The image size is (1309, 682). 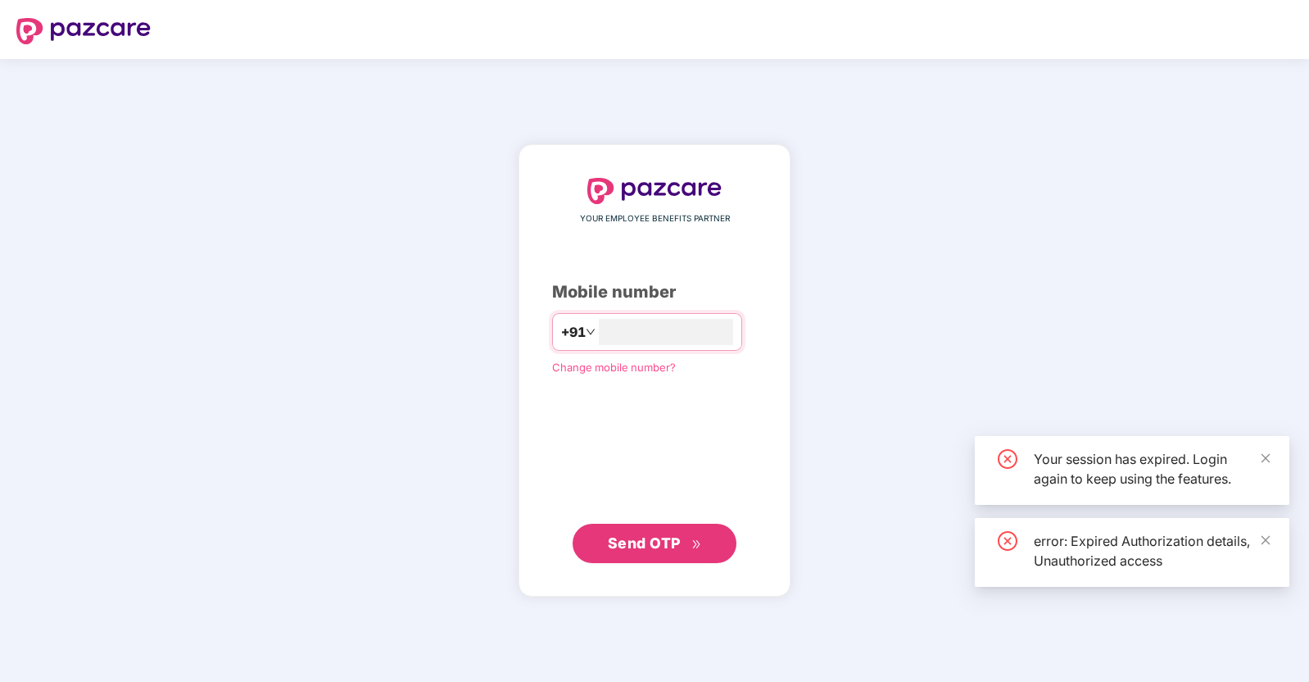 What do you see at coordinates (655, 219) in the screenshot?
I see `span: YOUR EMPLOYEE BENEFITS PARTNER` at bounding box center [655, 219].